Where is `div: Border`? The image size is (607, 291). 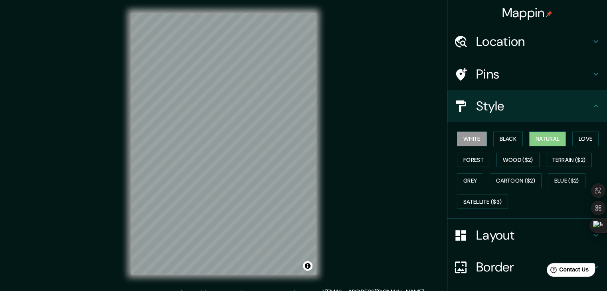
div: Border is located at coordinates (527, 267).